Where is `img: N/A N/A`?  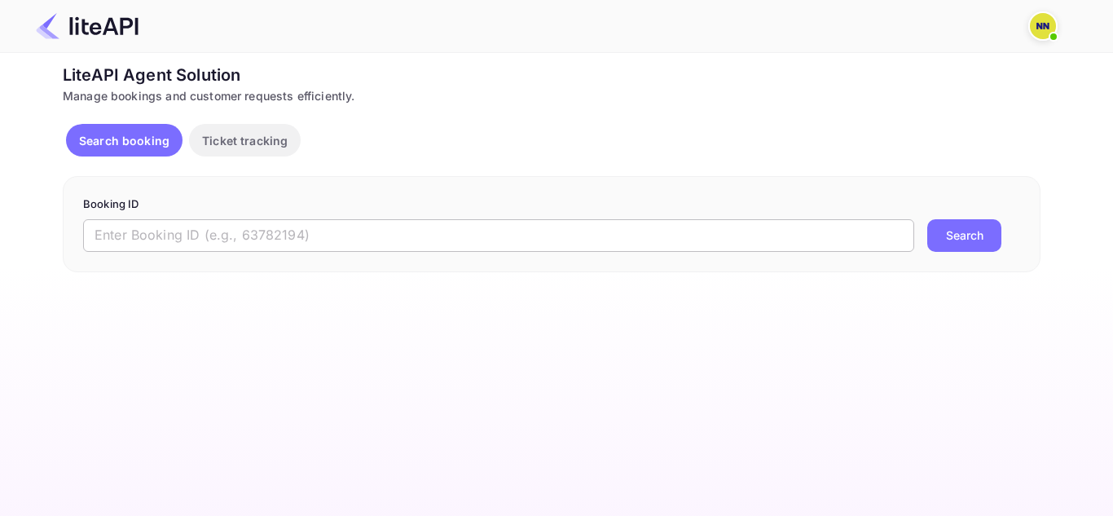 img: N/A N/A is located at coordinates (1043, 26).